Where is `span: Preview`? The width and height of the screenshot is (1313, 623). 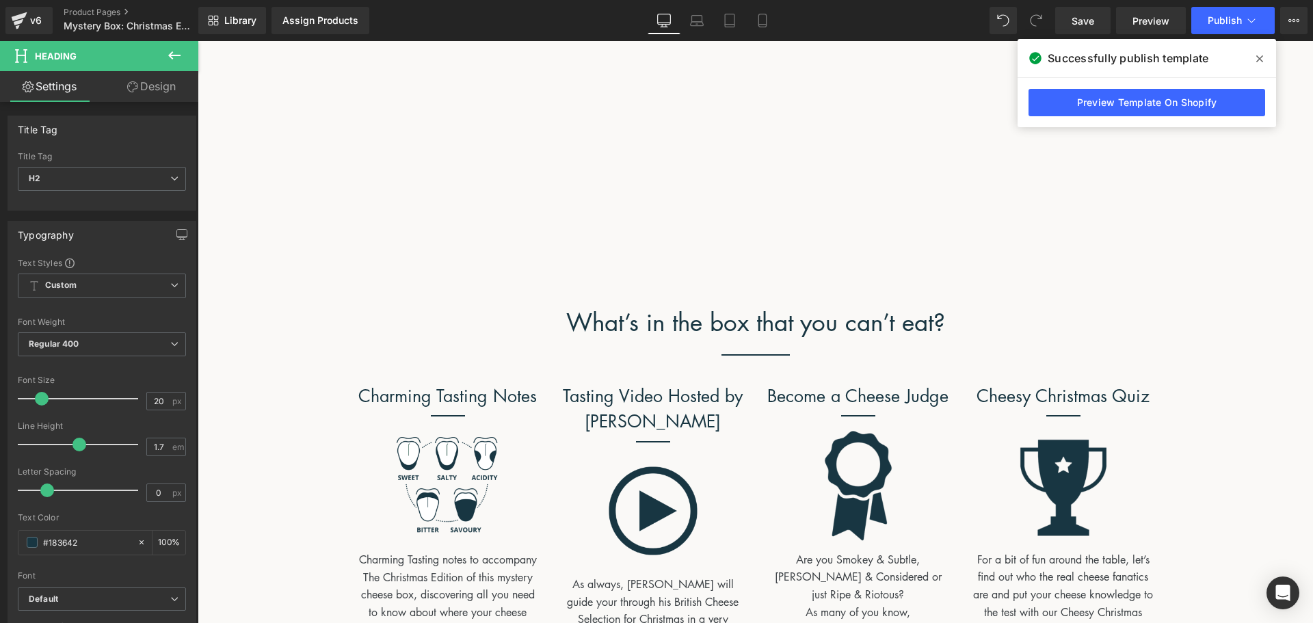 span: Preview is located at coordinates (1151, 21).